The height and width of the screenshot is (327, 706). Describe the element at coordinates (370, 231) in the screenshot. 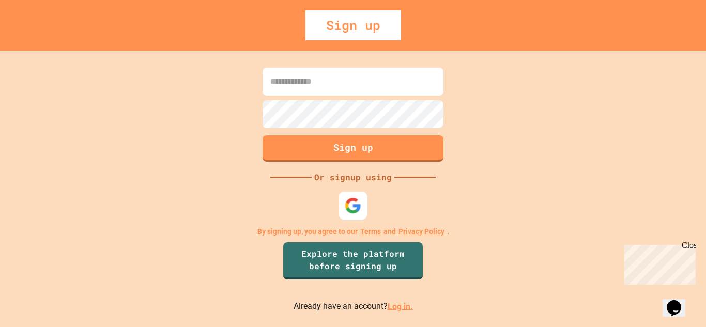

I see `a: Terms` at that location.